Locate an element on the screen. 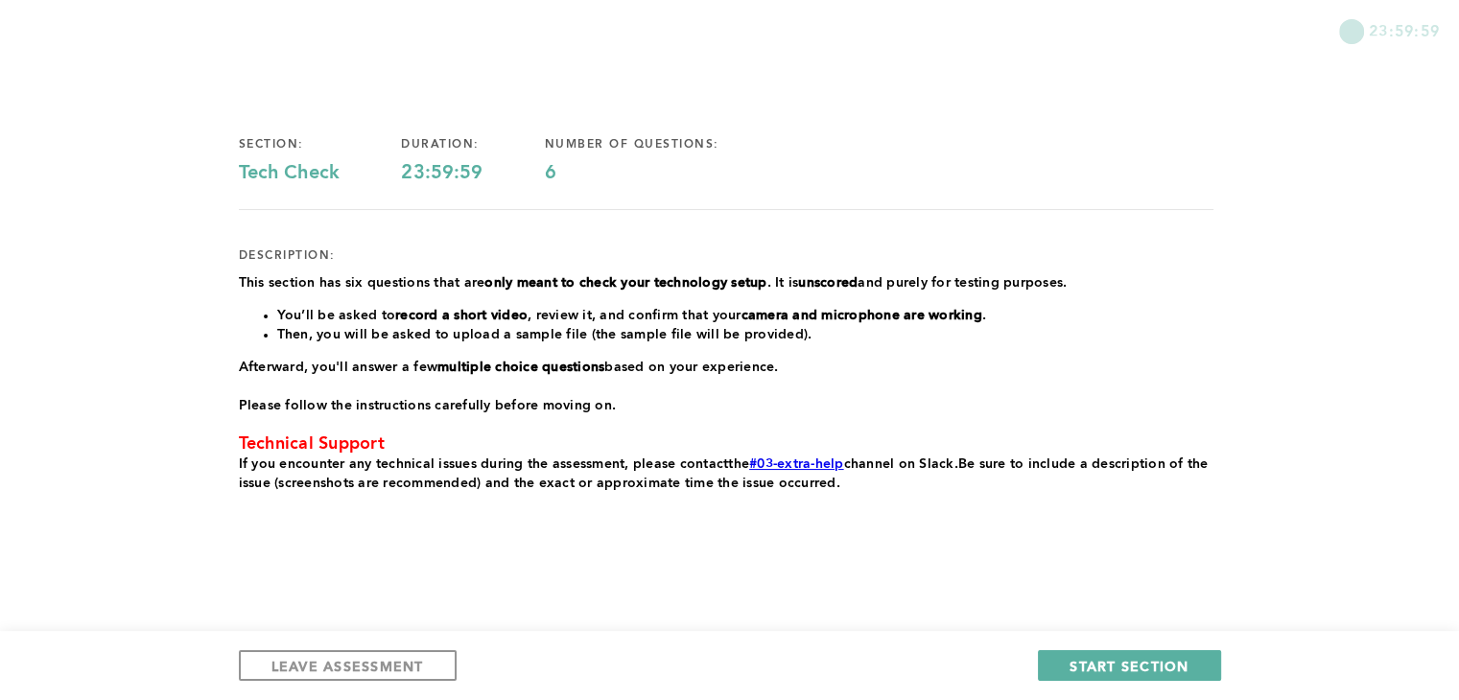 Image resolution: width=1459 pixels, height=700 pixels. a: #03-extra-help is located at coordinates (796, 464).